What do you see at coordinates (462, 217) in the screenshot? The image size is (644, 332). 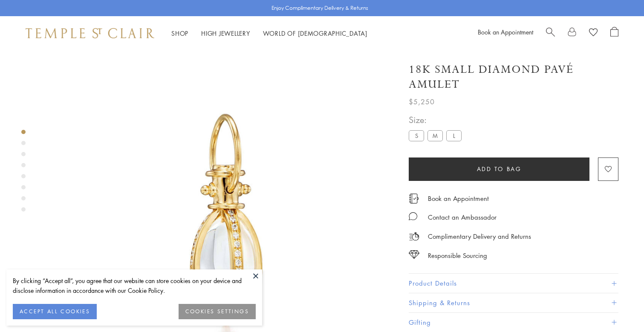 I see `div: Contact an Ambassador` at bounding box center [462, 217].